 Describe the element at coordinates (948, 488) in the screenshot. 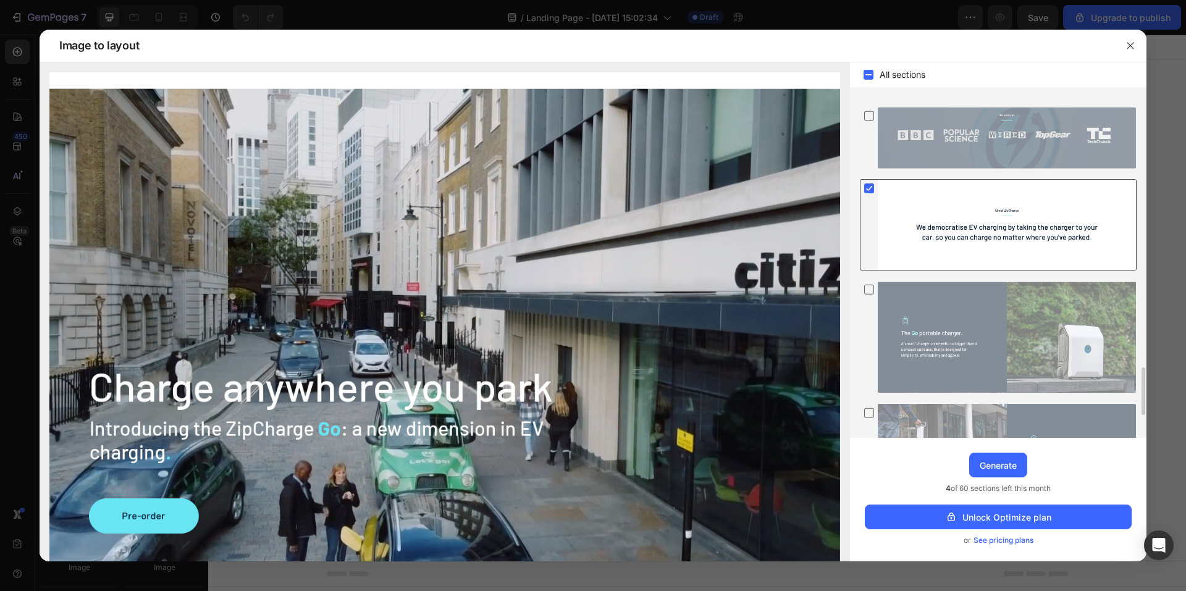

I see `span: 4` at that location.